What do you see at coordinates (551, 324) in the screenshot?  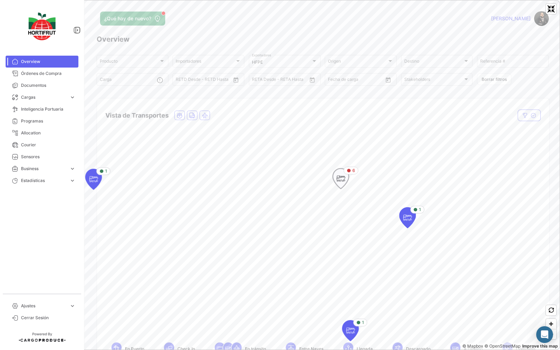 I see `button: Zoom in` at bounding box center [551, 324].